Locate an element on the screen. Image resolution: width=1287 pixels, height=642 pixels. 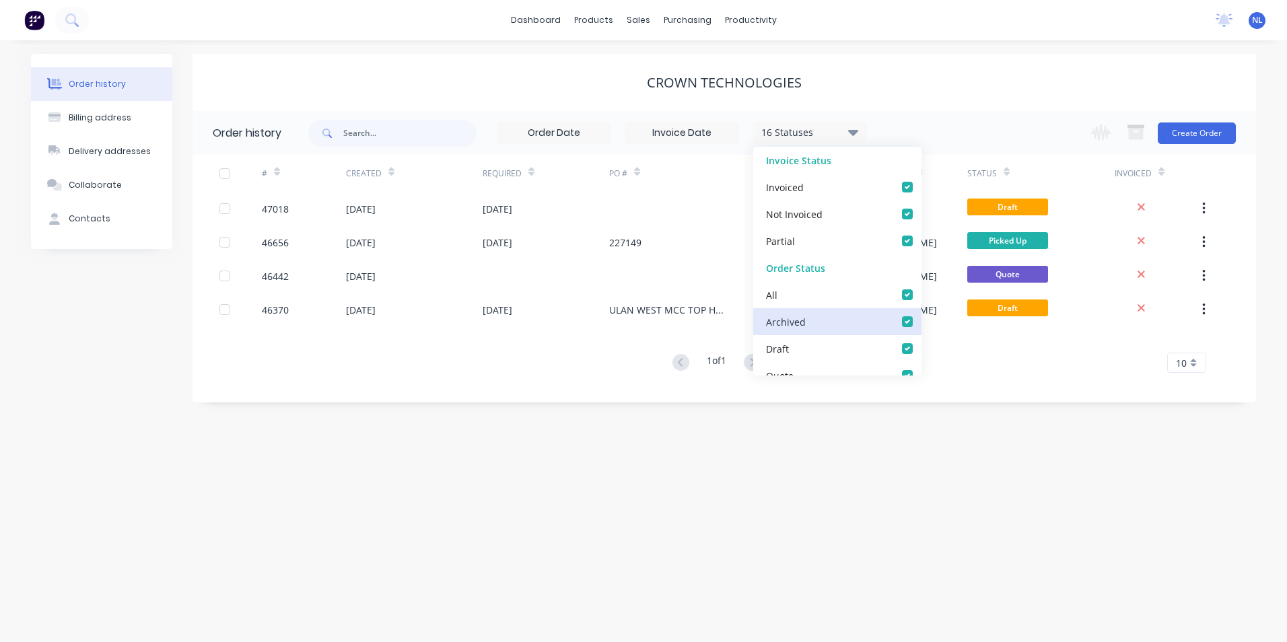
div: Partial is located at coordinates (780, 240).